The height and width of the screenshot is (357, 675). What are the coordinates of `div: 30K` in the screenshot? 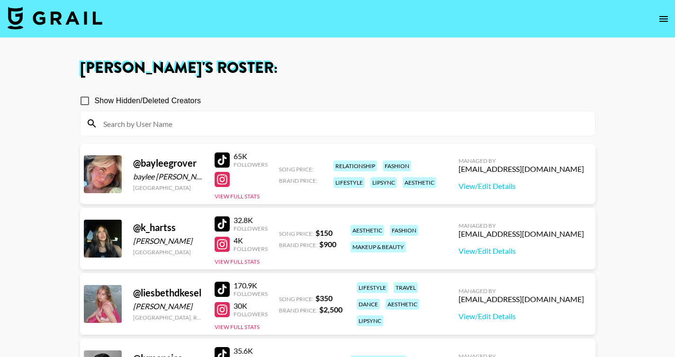 It's located at (251, 306).